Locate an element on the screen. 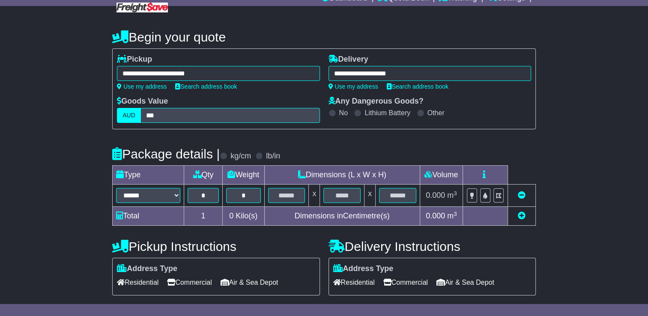 The width and height of the screenshot is (648, 316). td: Dimensions (L x W x H) is located at coordinates (342, 175).